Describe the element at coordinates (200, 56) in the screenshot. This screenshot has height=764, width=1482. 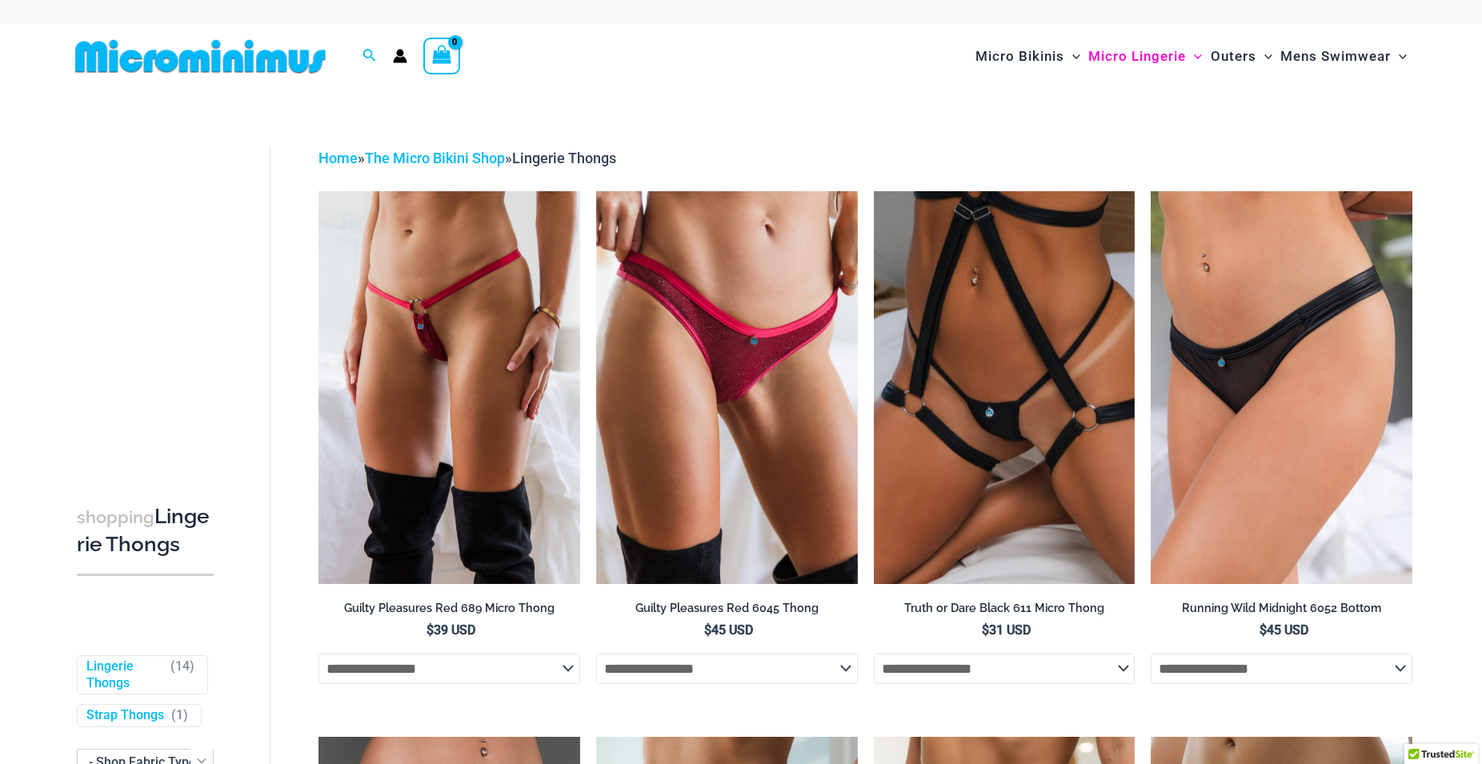
I see `img: MM SHOP LOGO FLAT` at that location.